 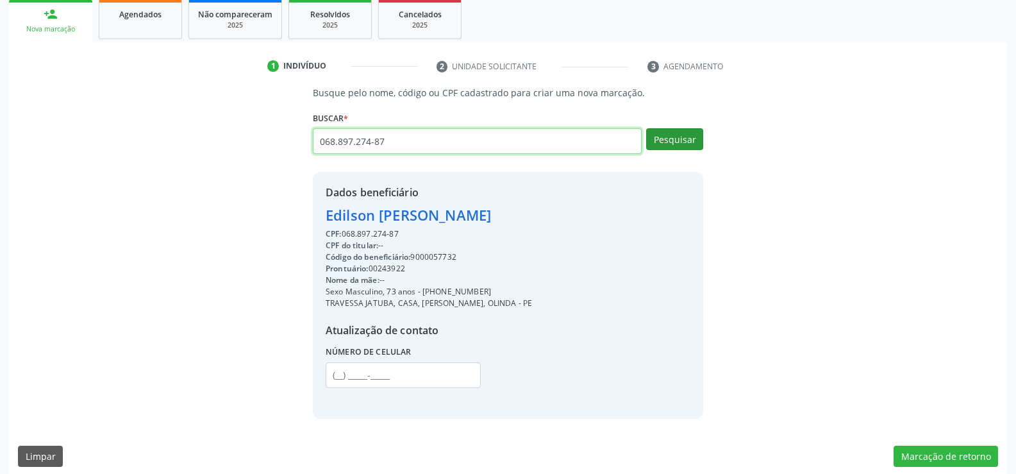 I want to click on button: Limpar, so click(x=40, y=456).